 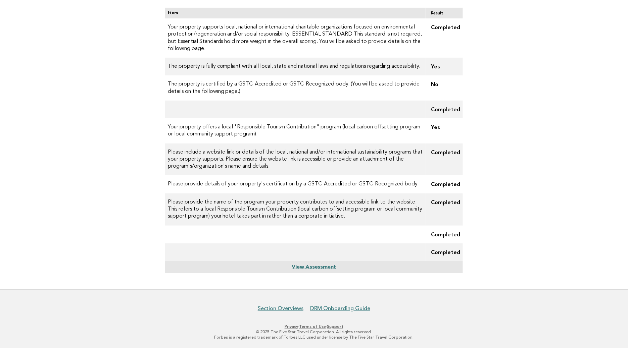 What do you see at coordinates (295, 38) in the screenshot?
I see `td: Your property supports local, national or international charitable organizations focused on envir...` at bounding box center [295, 38].